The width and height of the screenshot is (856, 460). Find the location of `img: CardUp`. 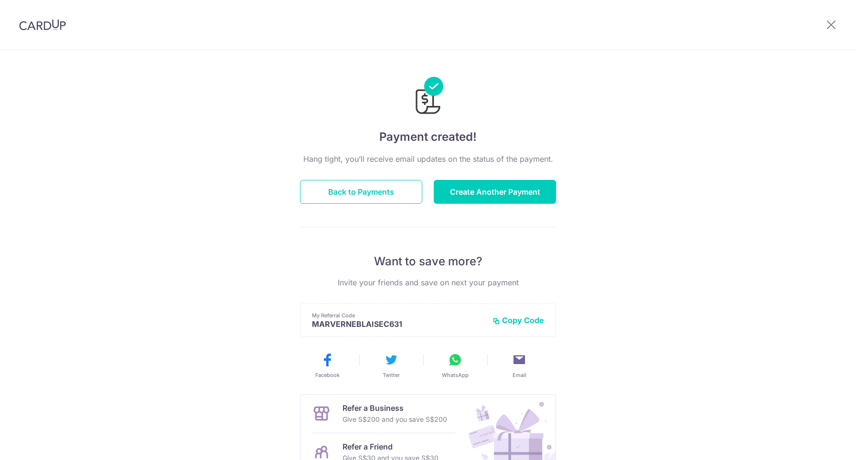

img: CardUp is located at coordinates (42, 25).